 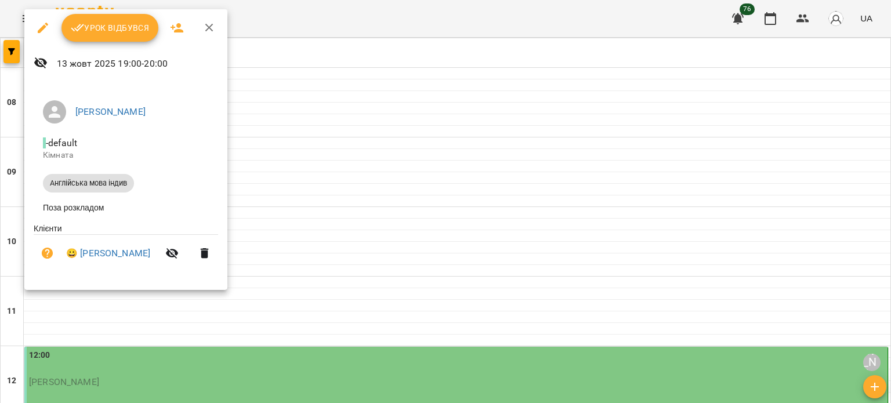 What do you see at coordinates (126, 155) in the screenshot?
I see `p: Кімната` at bounding box center [126, 155].